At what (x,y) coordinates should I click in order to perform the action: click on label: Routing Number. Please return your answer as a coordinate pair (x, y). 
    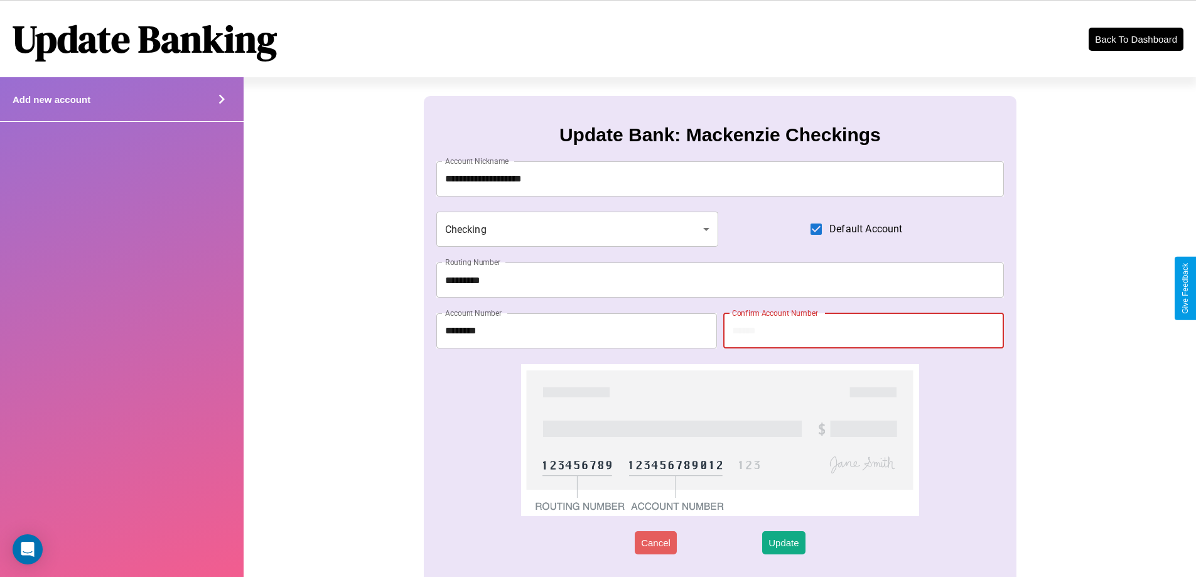
    Looking at the image, I should click on (473, 262).